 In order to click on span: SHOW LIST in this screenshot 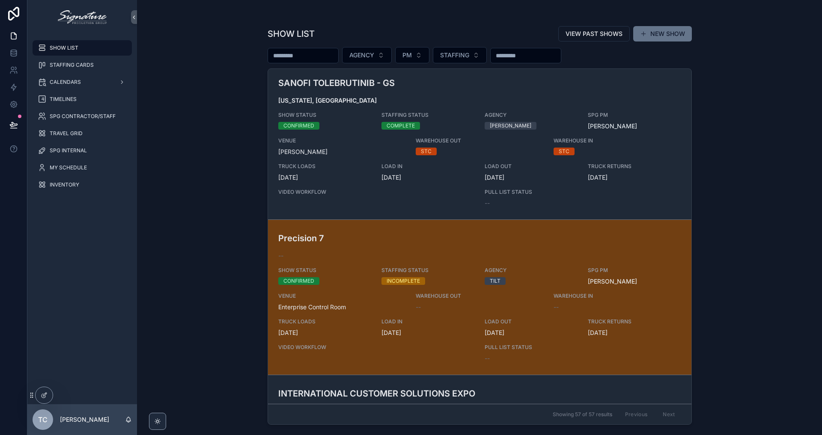, I will do `click(64, 48)`.